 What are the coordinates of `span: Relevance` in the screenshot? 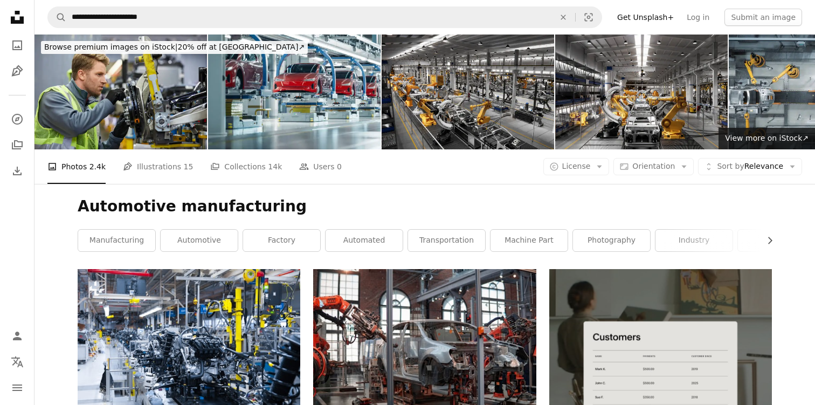 It's located at (750, 167).